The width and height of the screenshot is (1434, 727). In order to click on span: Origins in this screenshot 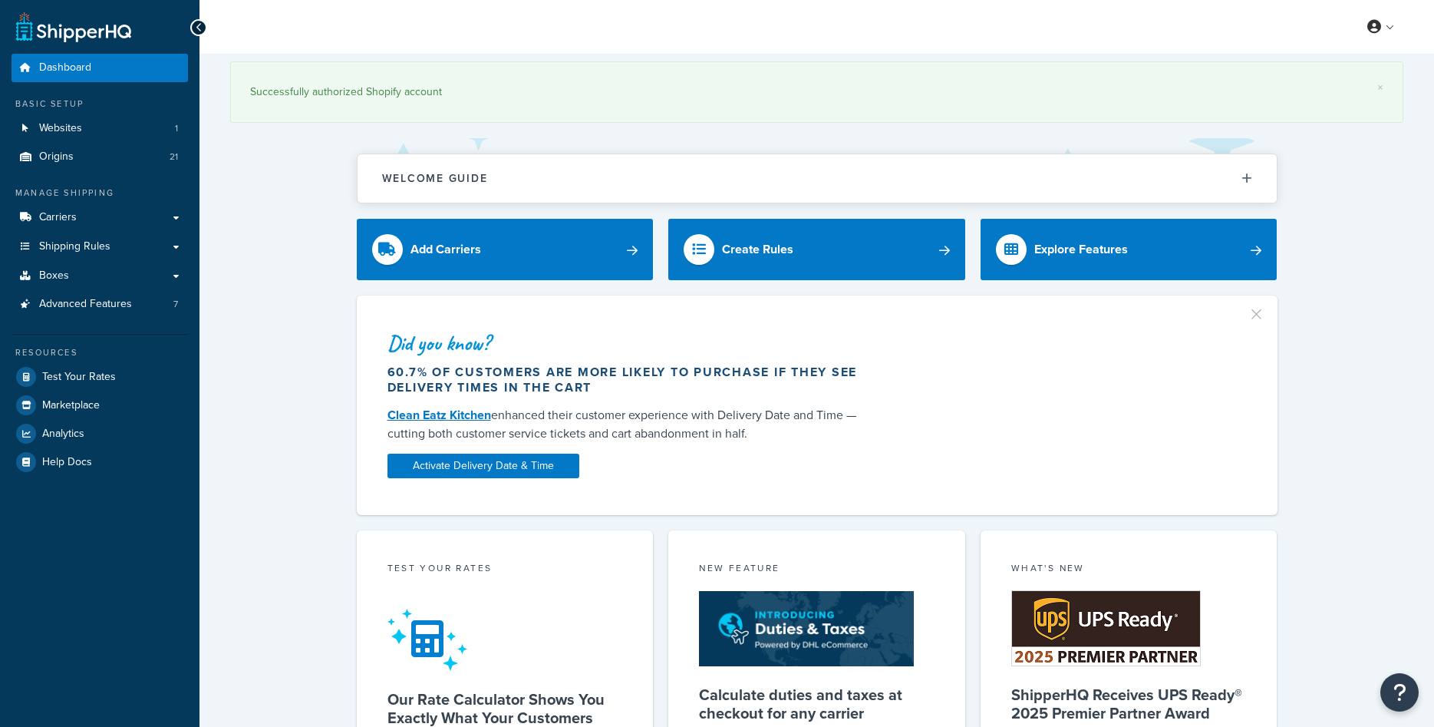, I will do `click(56, 157)`.